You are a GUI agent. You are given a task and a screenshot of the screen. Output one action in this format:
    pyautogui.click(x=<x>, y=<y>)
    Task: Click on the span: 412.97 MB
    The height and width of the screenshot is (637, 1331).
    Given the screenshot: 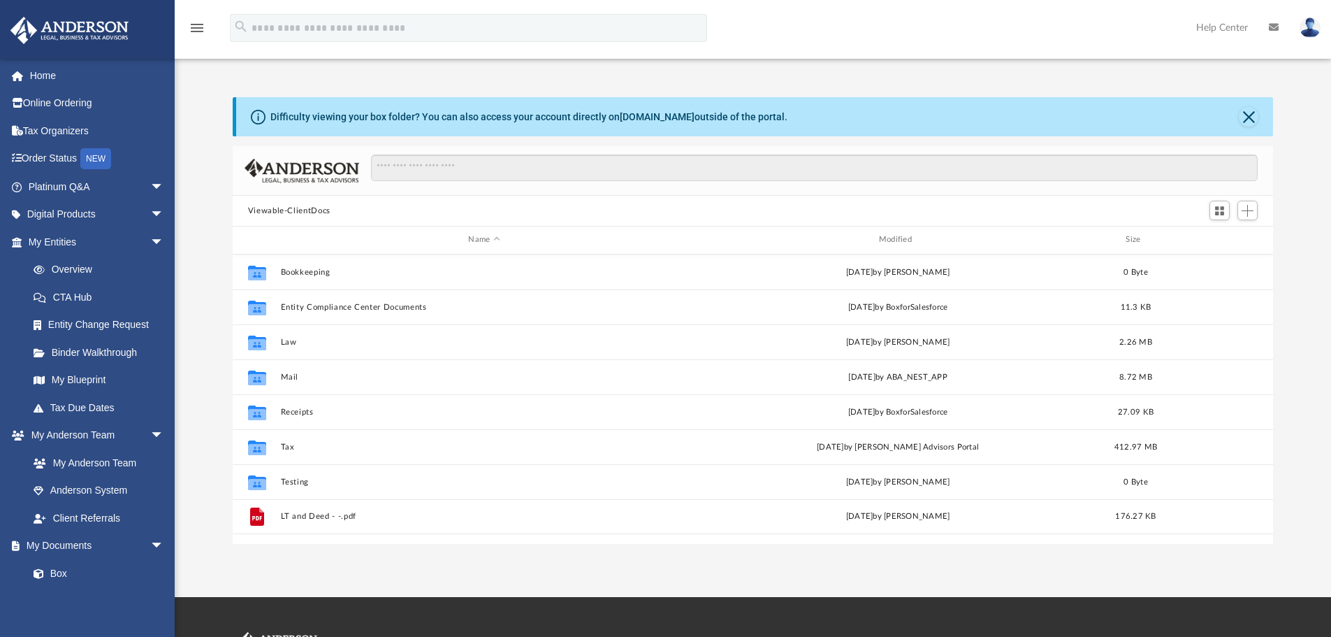 What is the action you would take?
    pyautogui.click(x=1135, y=446)
    